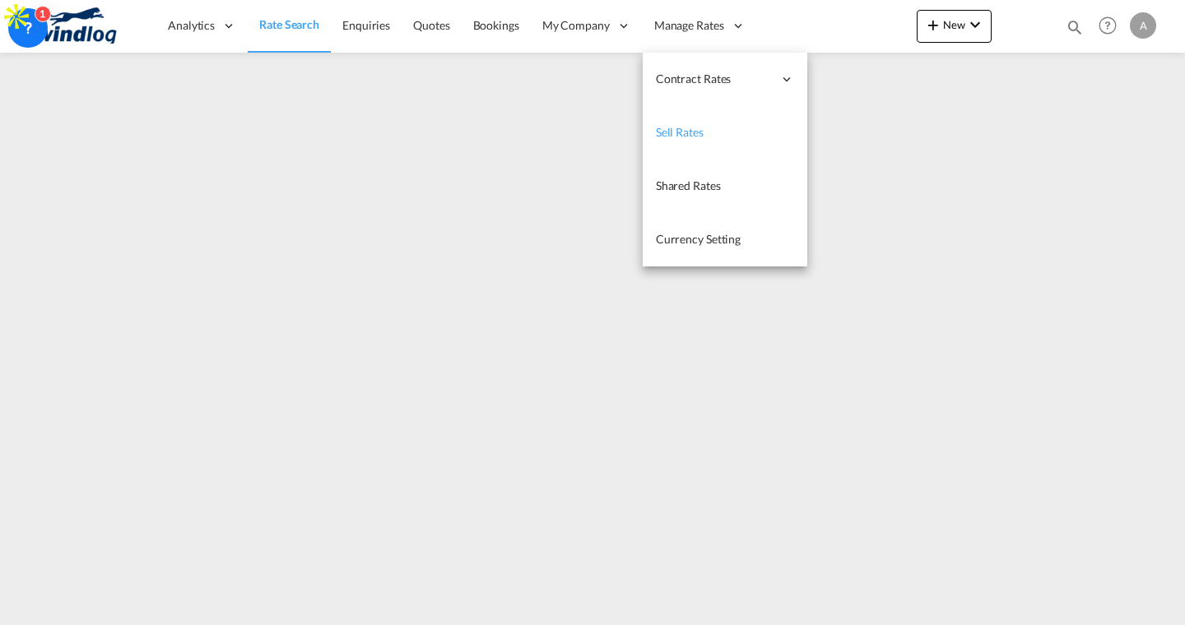  What do you see at coordinates (725, 186) in the screenshot?
I see `a: Shared Rates` at bounding box center [725, 186].